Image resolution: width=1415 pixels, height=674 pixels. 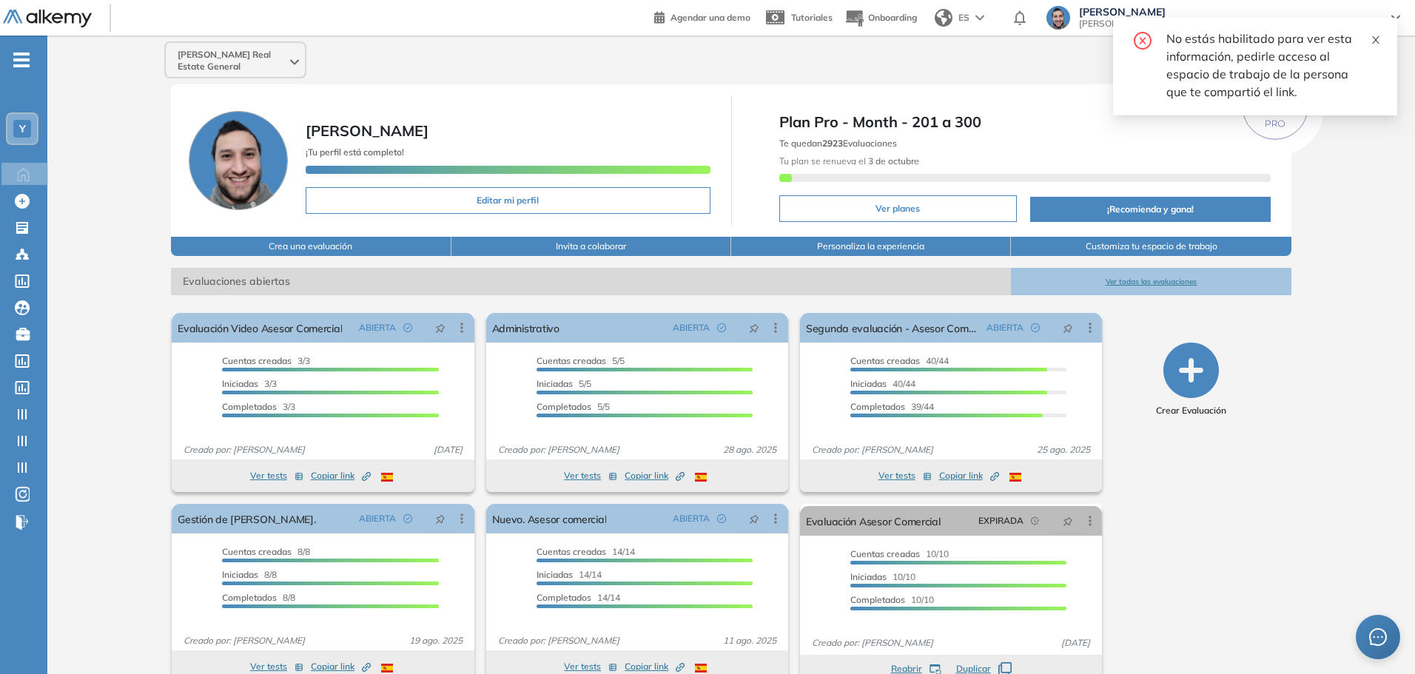 I want to click on span: 19 ago. 2025, so click(x=436, y=641).